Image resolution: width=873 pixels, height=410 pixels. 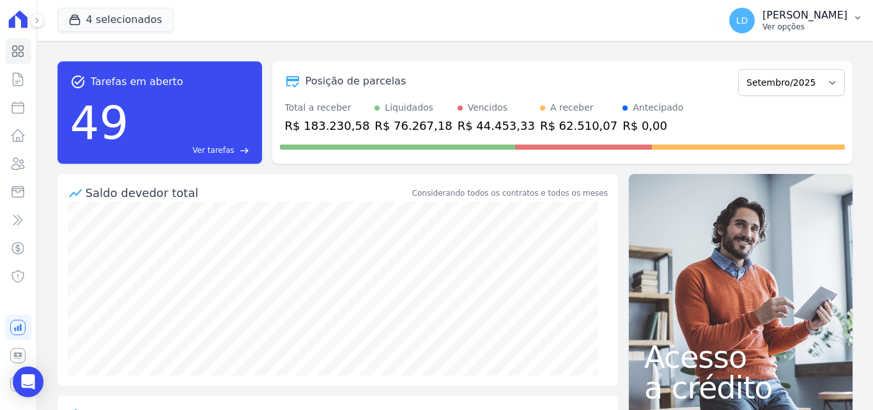 What do you see at coordinates (658, 107) in the screenshot?
I see `div: Antecipado` at bounding box center [658, 107].